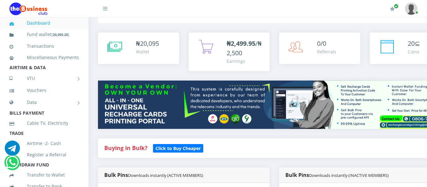 The image size is (427, 187). What do you see at coordinates (147, 51) in the screenshot?
I see `div: Wallet` at bounding box center [147, 51].